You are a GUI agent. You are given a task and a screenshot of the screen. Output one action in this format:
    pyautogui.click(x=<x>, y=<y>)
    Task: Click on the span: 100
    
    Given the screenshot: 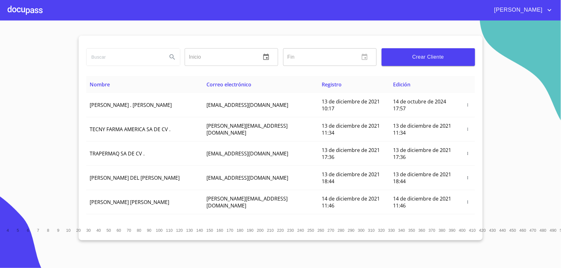 What is the action you would take?
    pyautogui.click(x=159, y=231)
    